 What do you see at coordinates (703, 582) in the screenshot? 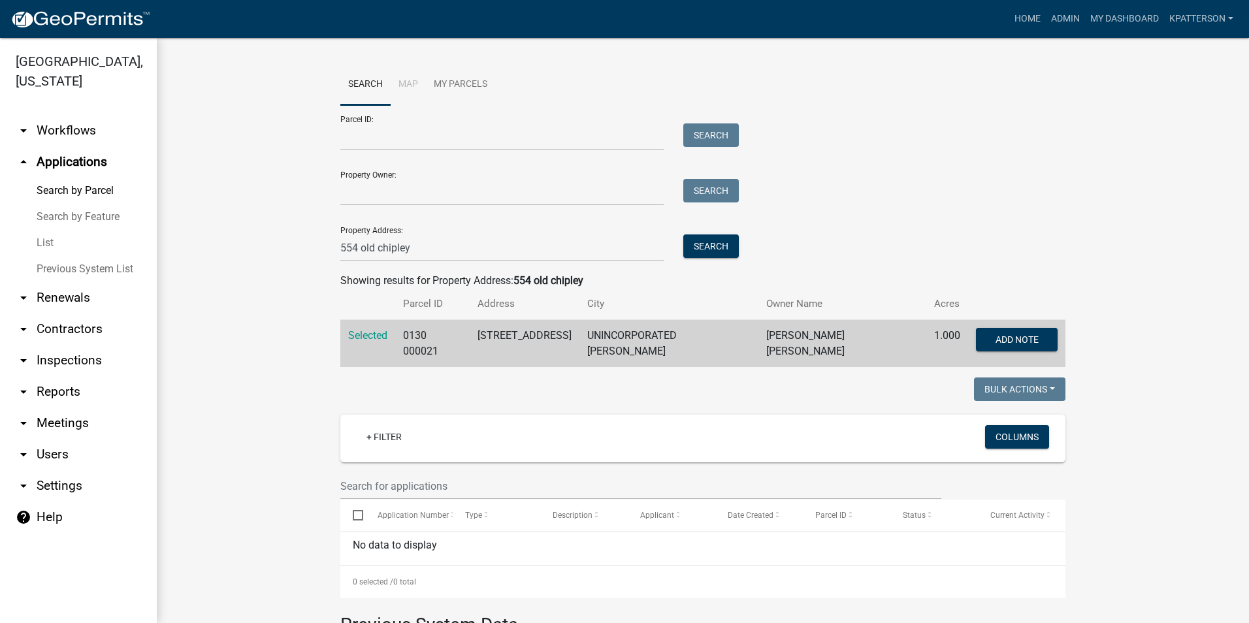
I see `div: 0 total` at bounding box center [703, 582].